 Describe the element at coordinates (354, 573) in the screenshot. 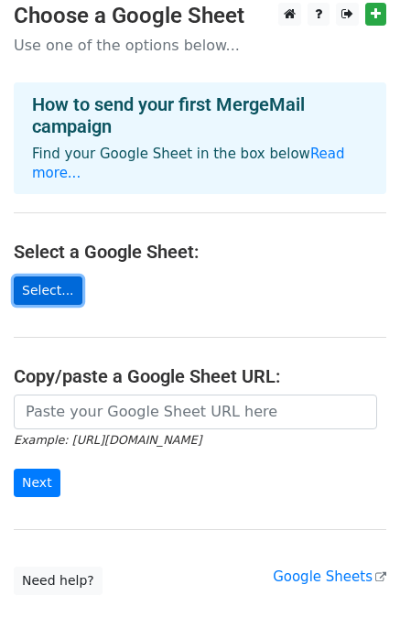

I see `div: Chat Widget` at that location.